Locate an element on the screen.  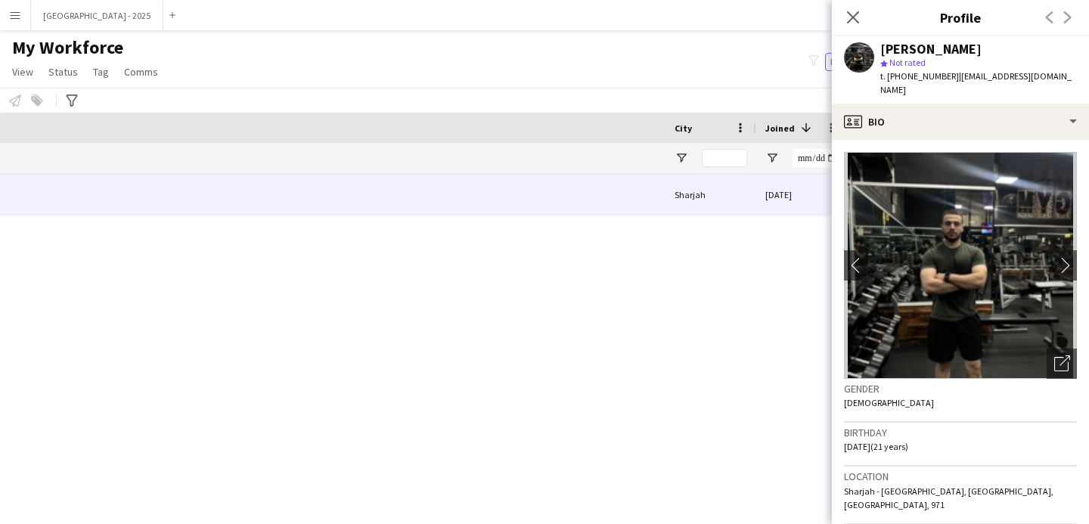
h3: Profile is located at coordinates (960, 17).